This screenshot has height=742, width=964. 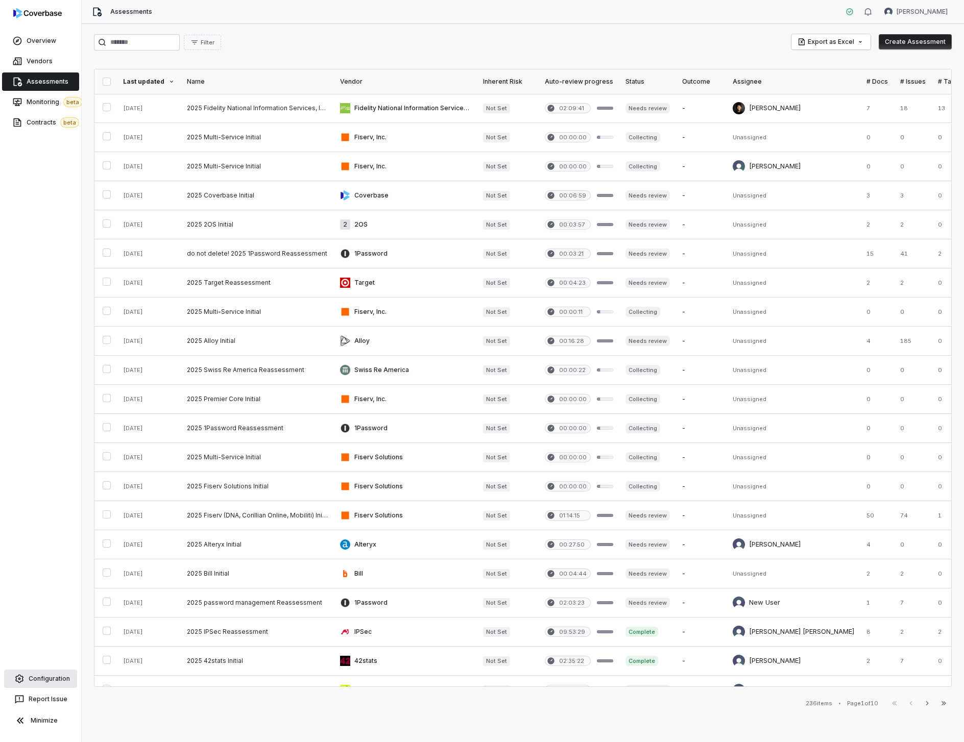 What do you see at coordinates (739, 603) in the screenshot?
I see `img: New User avatar` at bounding box center [739, 603].